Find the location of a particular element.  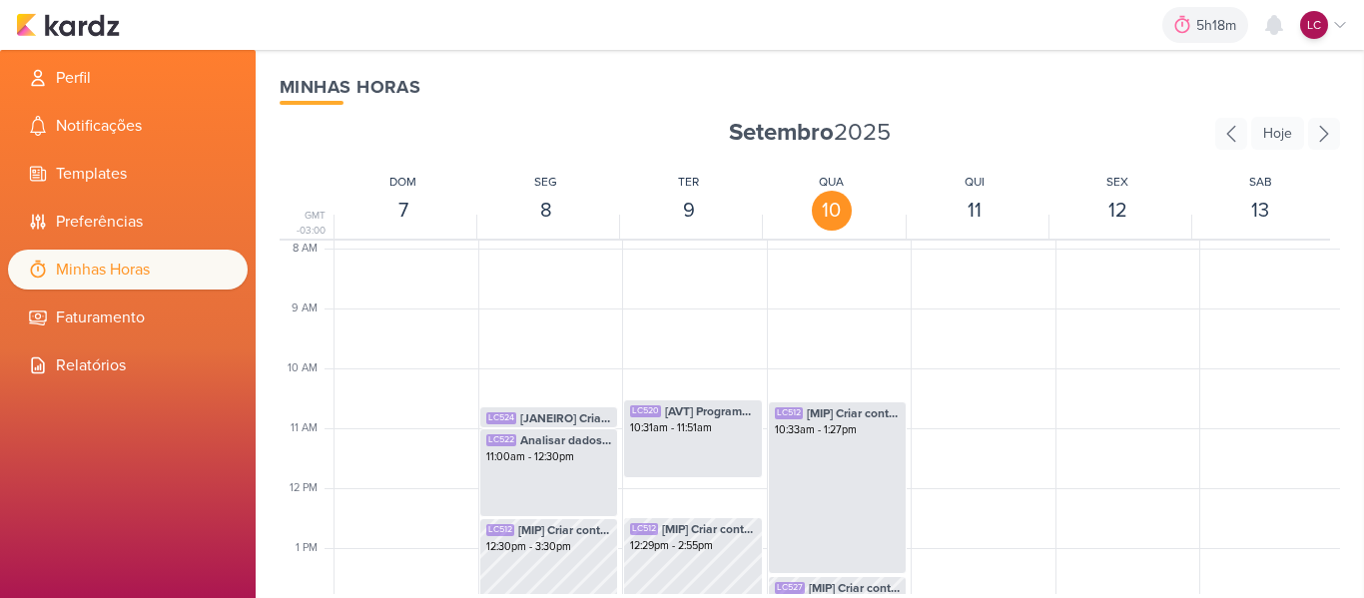

strong: Setembro is located at coordinates (781, 132).